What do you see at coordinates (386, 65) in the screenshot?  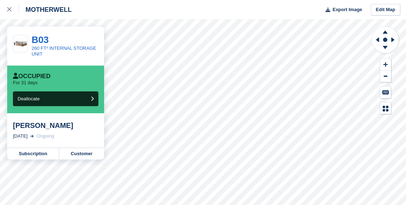 I see `button: Zoom In` at bounding box center [386, 65].